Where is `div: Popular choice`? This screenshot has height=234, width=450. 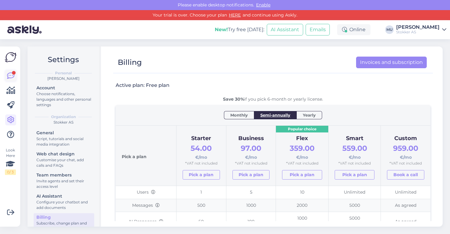
div: Popular choice is located at coordinates (302, 129).